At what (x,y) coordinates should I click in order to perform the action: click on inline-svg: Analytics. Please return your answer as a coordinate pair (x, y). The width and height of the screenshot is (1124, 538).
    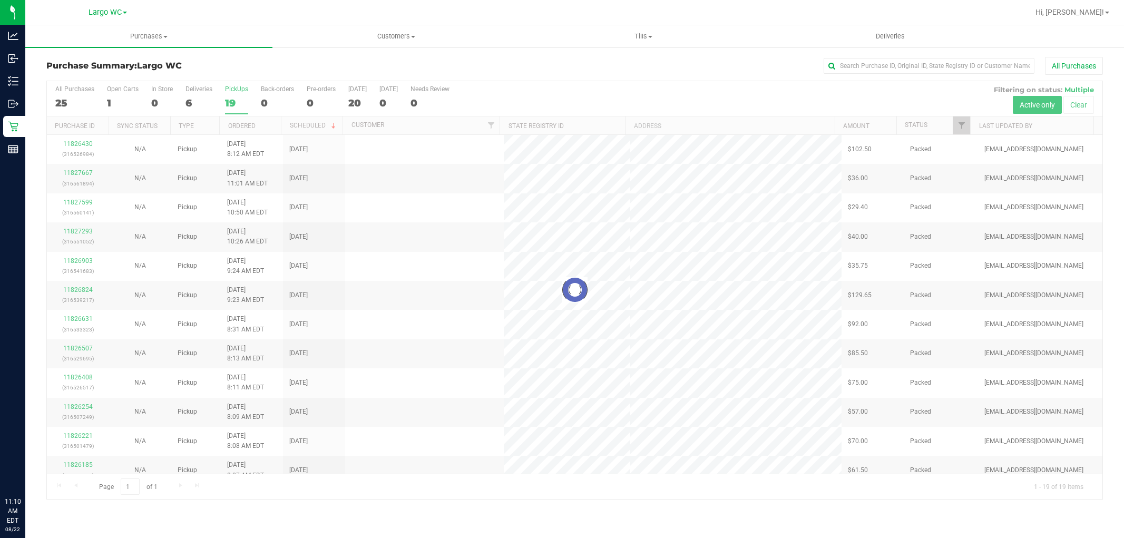
    Looking at the image, I should click on (13, 36).